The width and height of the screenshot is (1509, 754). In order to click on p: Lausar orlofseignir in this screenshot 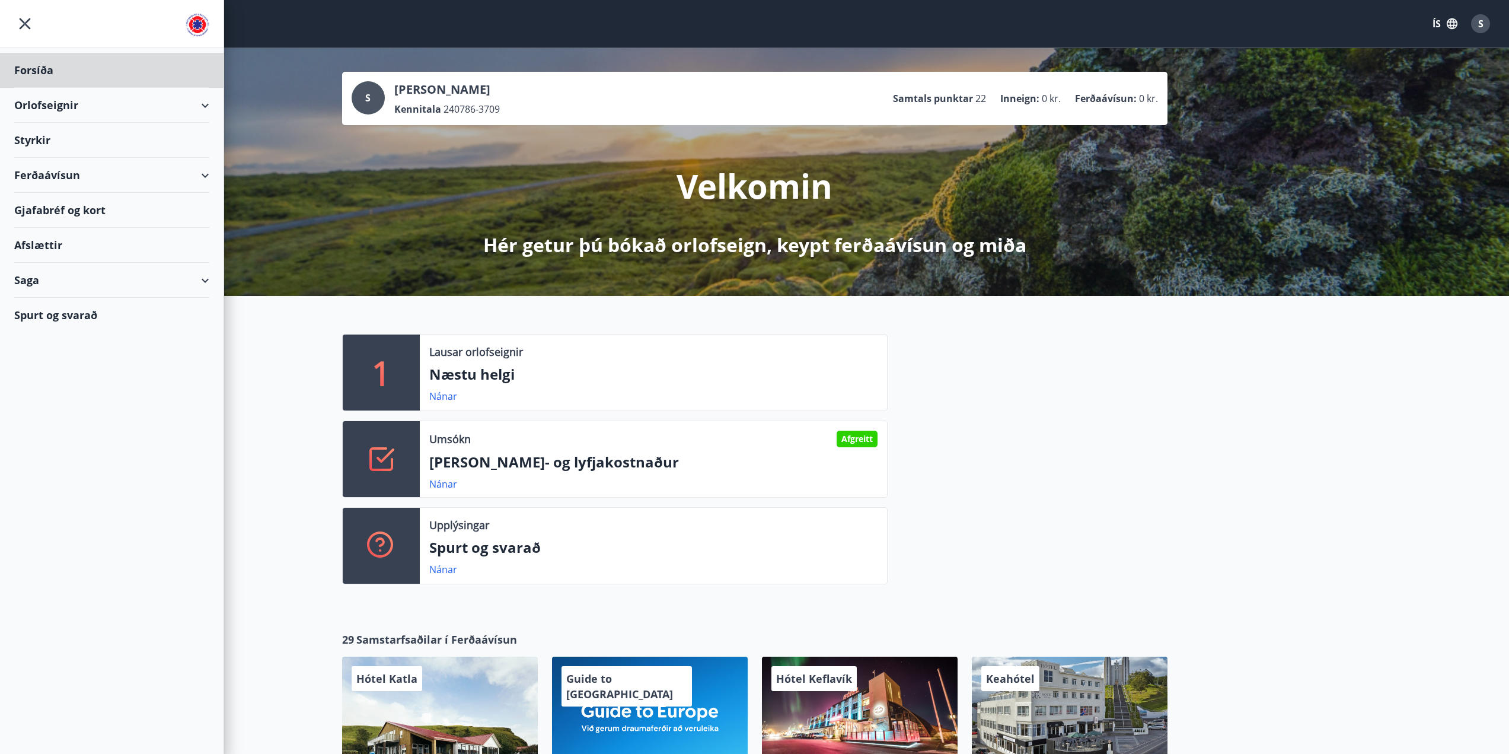, I will do `click(476, 352)`.